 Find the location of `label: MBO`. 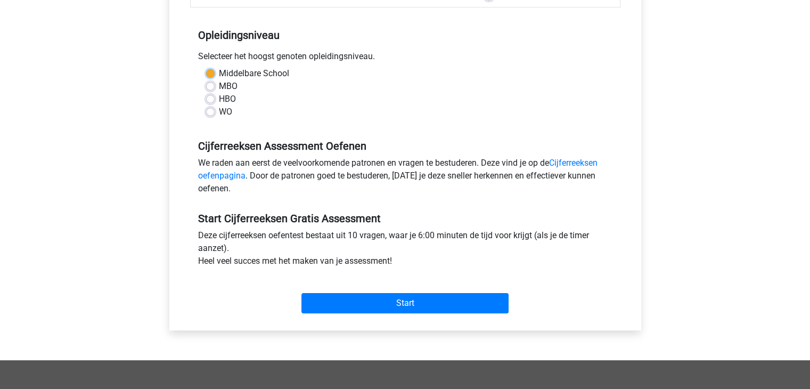

label: MBO is located at coordinates (228, 86).